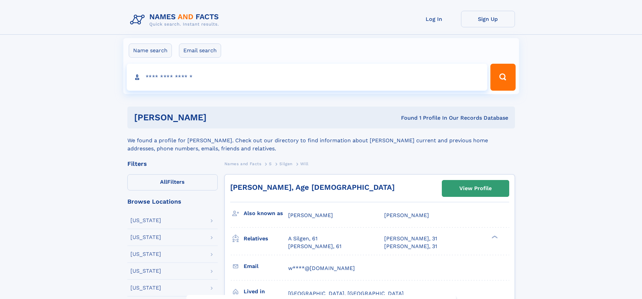 Image resolution: width=642 pixels, height=299 pixels. What do you see at coordinates (164, 182) in the screenshot?
I see `span: All` at bounding box center [164, 182].